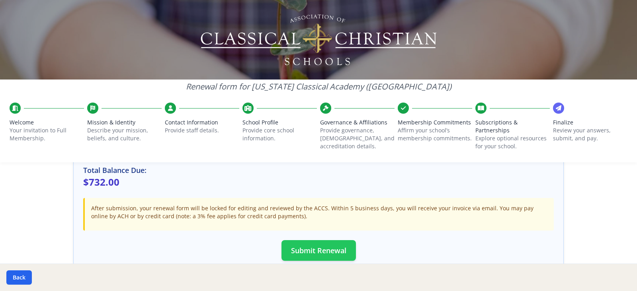  Describe the element at coordinates (202, 131) in the screenshot. I see `p: Provide staff details.` at that location.